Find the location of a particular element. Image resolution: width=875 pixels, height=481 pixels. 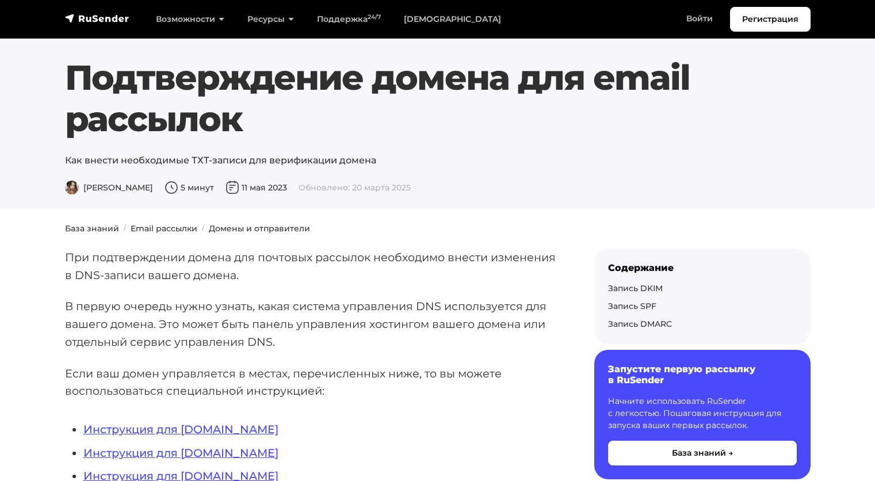

h6: Запустите первую рассылку в RuSender is located at coordinates (702, 374).